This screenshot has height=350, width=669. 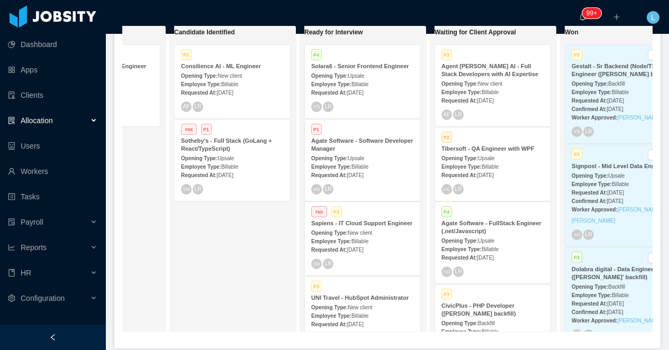 What do you see at coordinates (52, 95) in the screenshot?
I see `a: icon: auditClients` at bounding box center [52, 95].